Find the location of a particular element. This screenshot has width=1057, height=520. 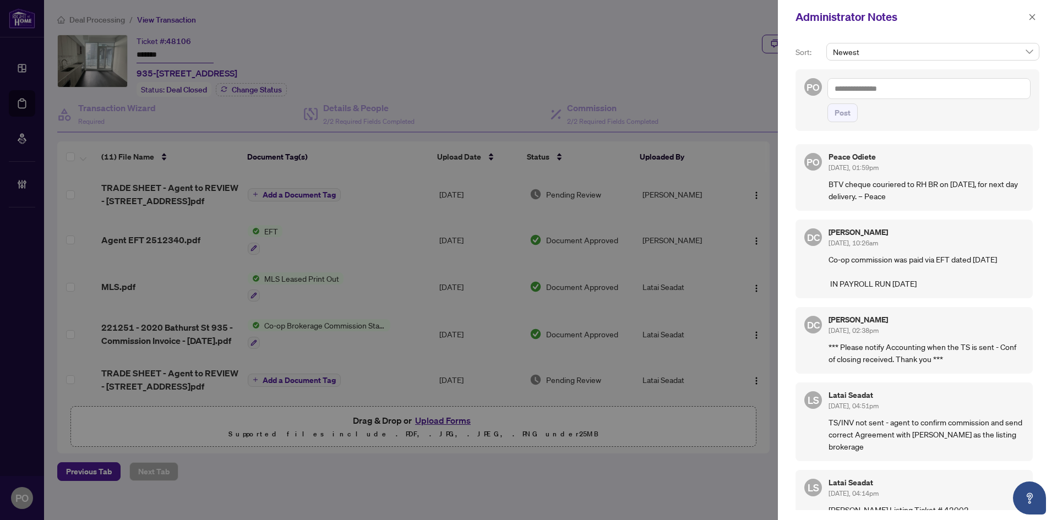

span: Newest is located at coordinates (932, 52).